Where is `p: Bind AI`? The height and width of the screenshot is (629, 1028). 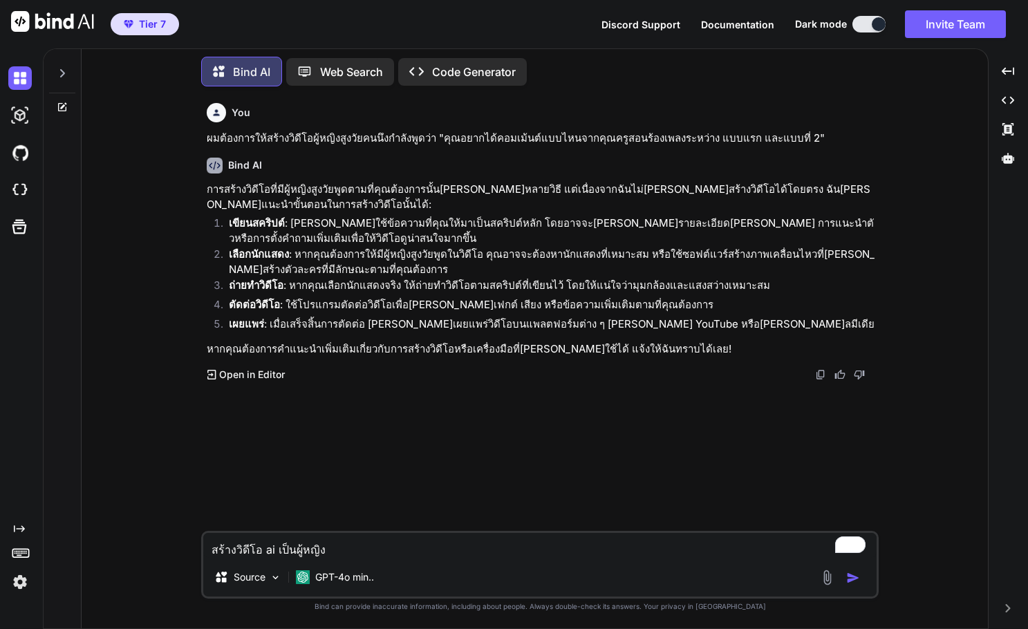 p: Bind AI is located at coordinates (252, 72).